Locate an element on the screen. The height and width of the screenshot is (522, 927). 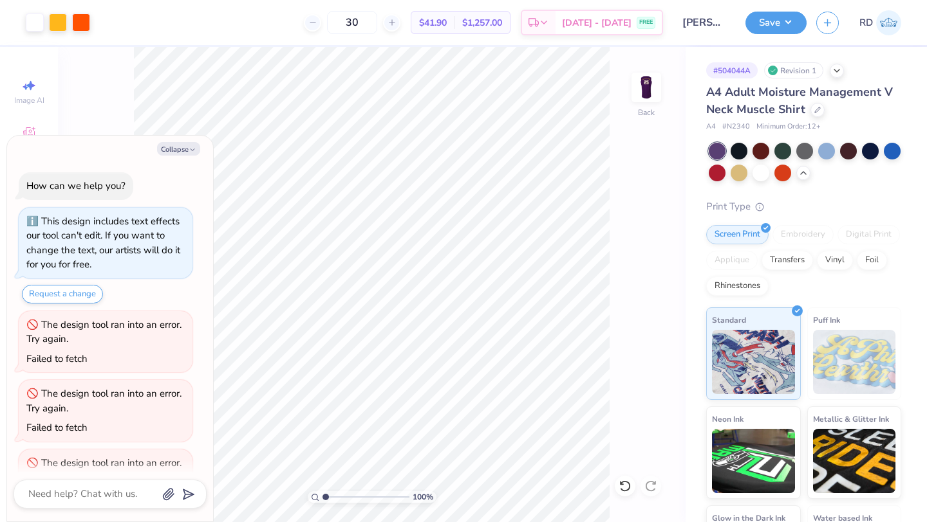
img: Ryan Donahue is located at coordinates (888, 23).